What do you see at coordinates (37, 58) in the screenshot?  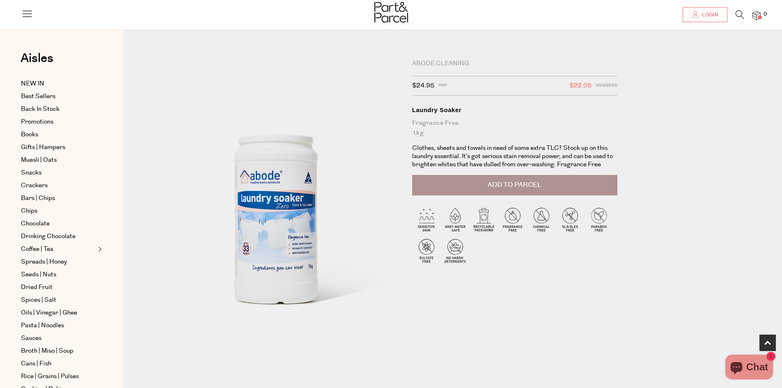 I see `span: Aisles` at bounding box center [37, 58].